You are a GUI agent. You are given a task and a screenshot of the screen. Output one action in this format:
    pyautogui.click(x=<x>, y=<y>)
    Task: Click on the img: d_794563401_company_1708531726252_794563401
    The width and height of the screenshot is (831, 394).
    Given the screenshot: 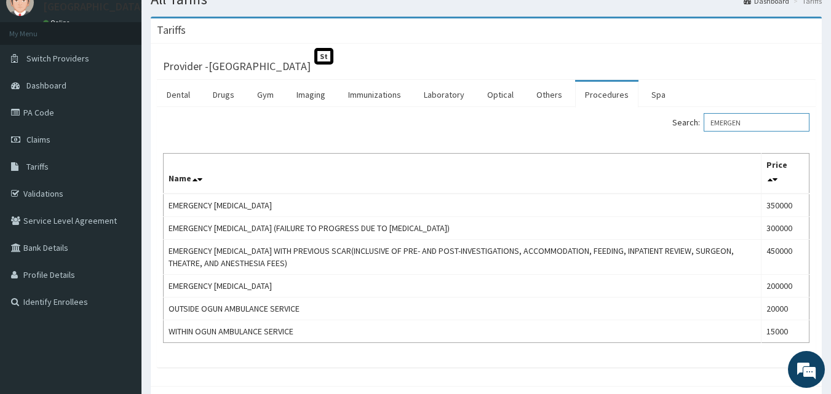 What is the action you would take?
    pyautogui.click(x=36, y=77)
    